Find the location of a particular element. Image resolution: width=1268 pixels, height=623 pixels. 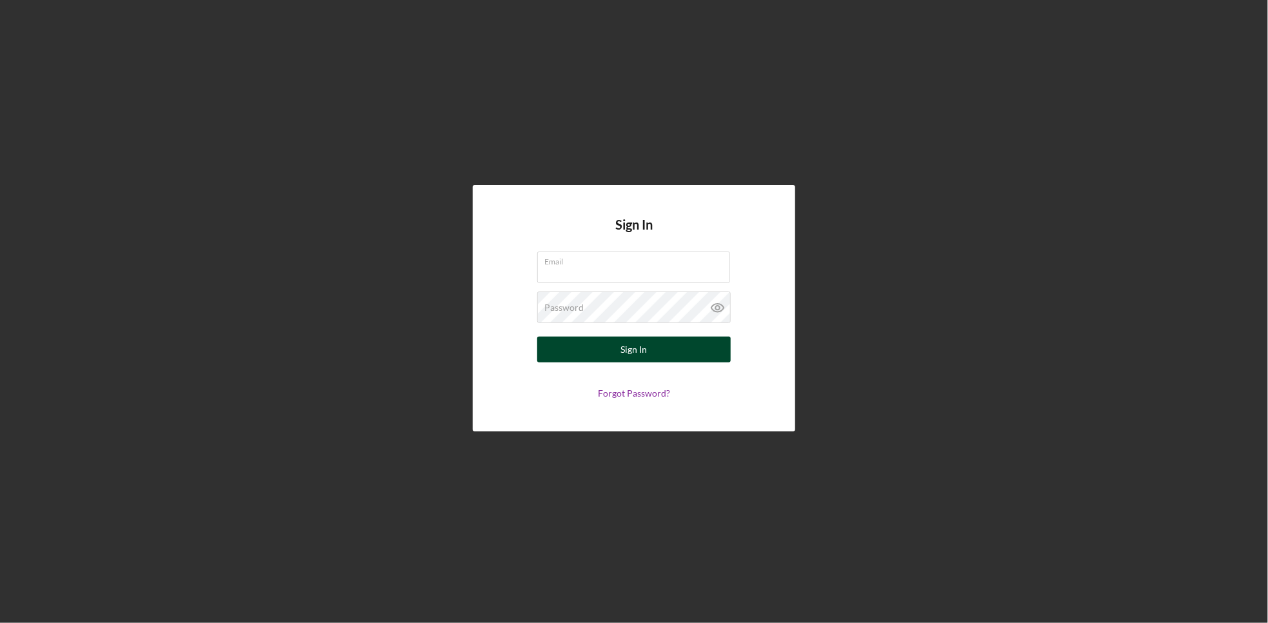

label: Password is located at coordinates (564, 308).